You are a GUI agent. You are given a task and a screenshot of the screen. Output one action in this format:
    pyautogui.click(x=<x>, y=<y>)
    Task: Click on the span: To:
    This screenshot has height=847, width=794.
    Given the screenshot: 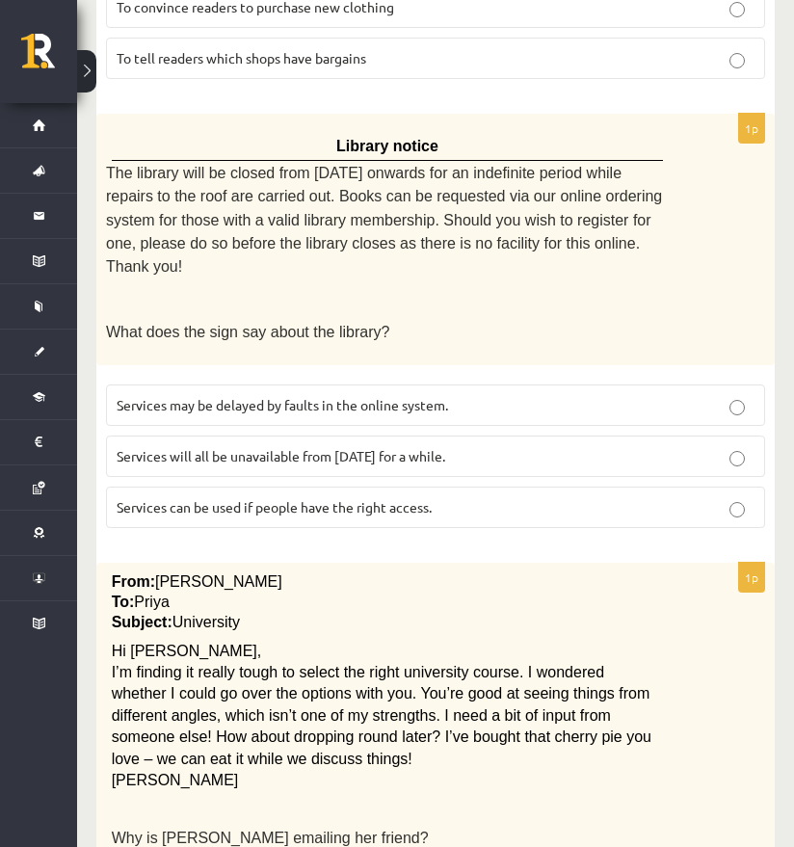 What is the action you would take?
    pyautogui.click(x=123, y=601)
    